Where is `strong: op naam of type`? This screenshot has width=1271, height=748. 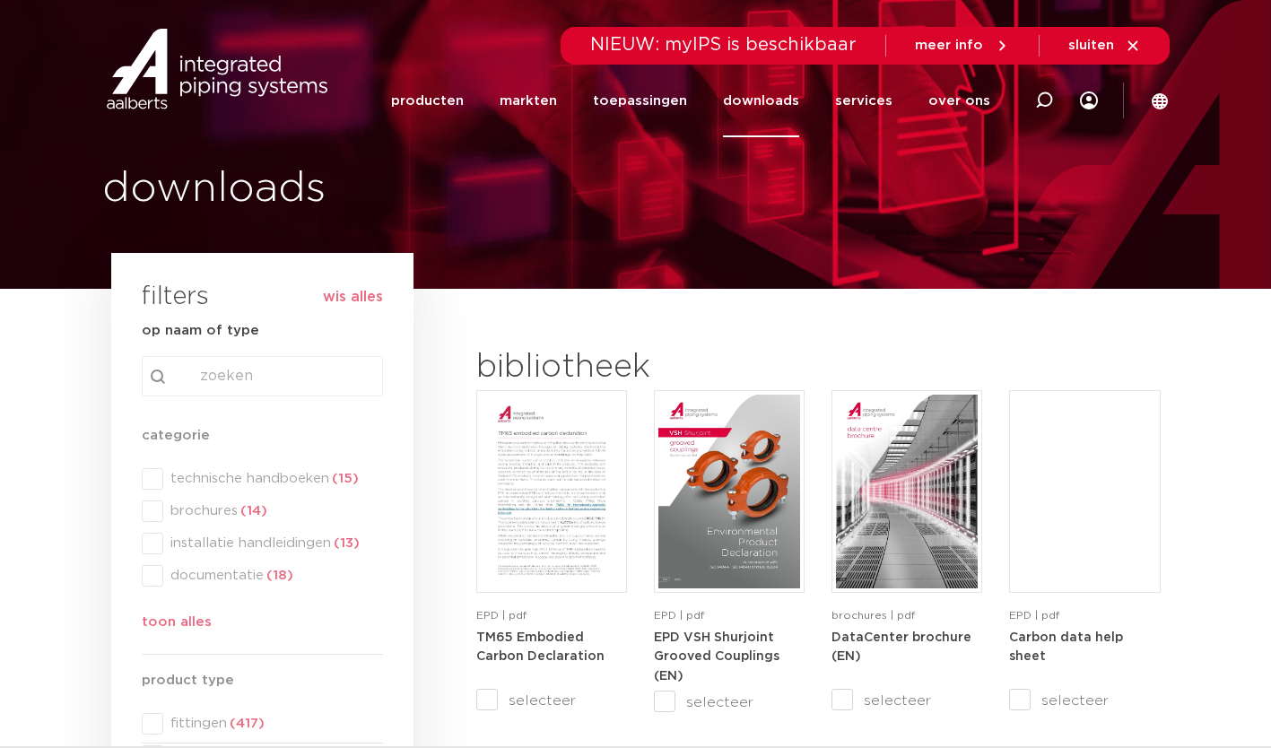 strong: op naam of type is located at coordinates (200, 330).